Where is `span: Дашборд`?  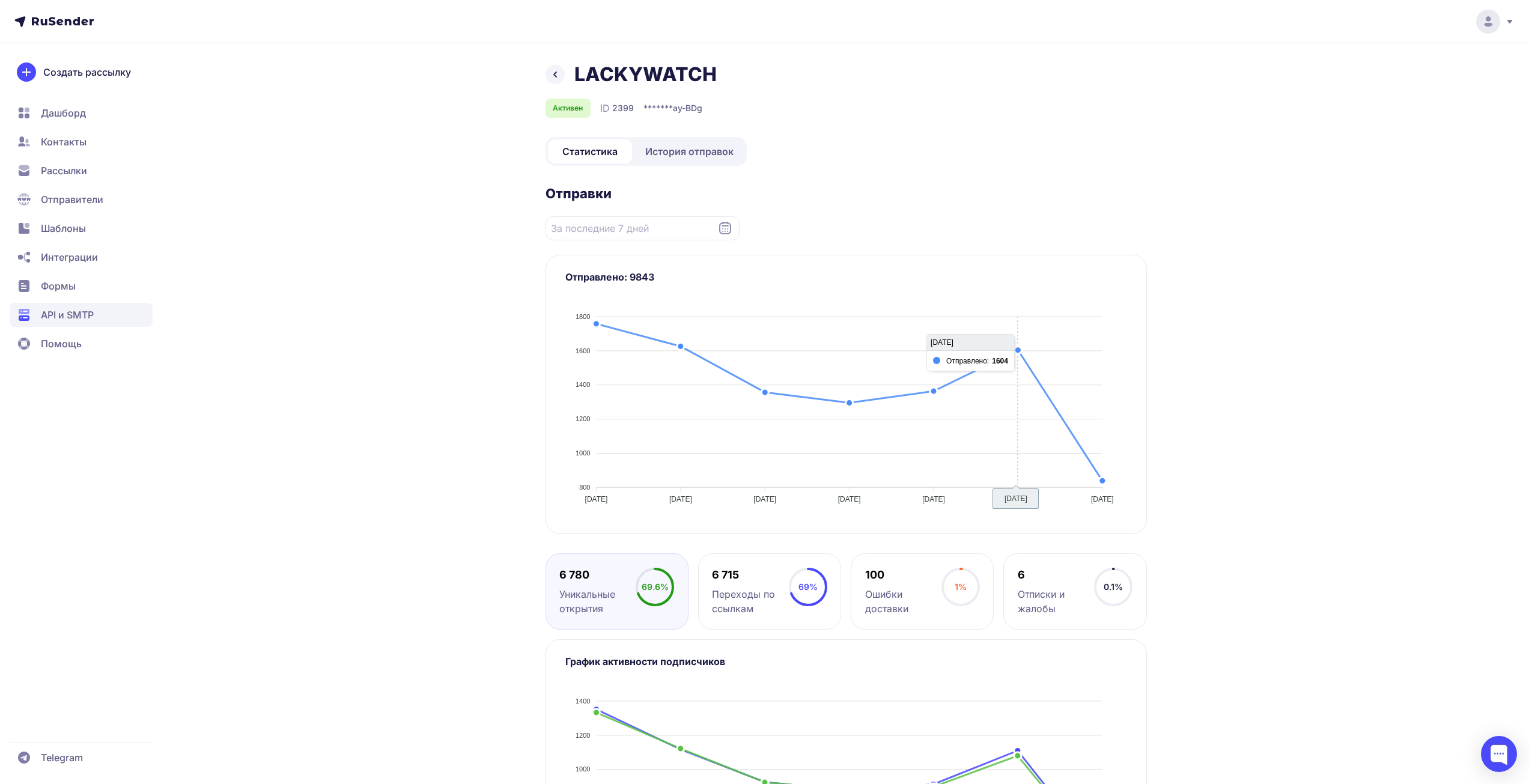
span: Дашборд is located at coordinates (64, 113).